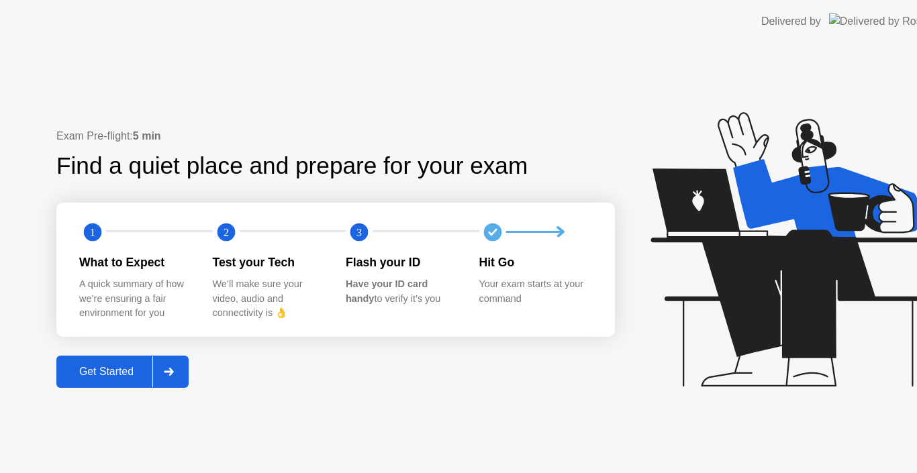 The width and height of the screenshot is (917, 473). I want to click on div: Test your Tech, so click(268, 262).